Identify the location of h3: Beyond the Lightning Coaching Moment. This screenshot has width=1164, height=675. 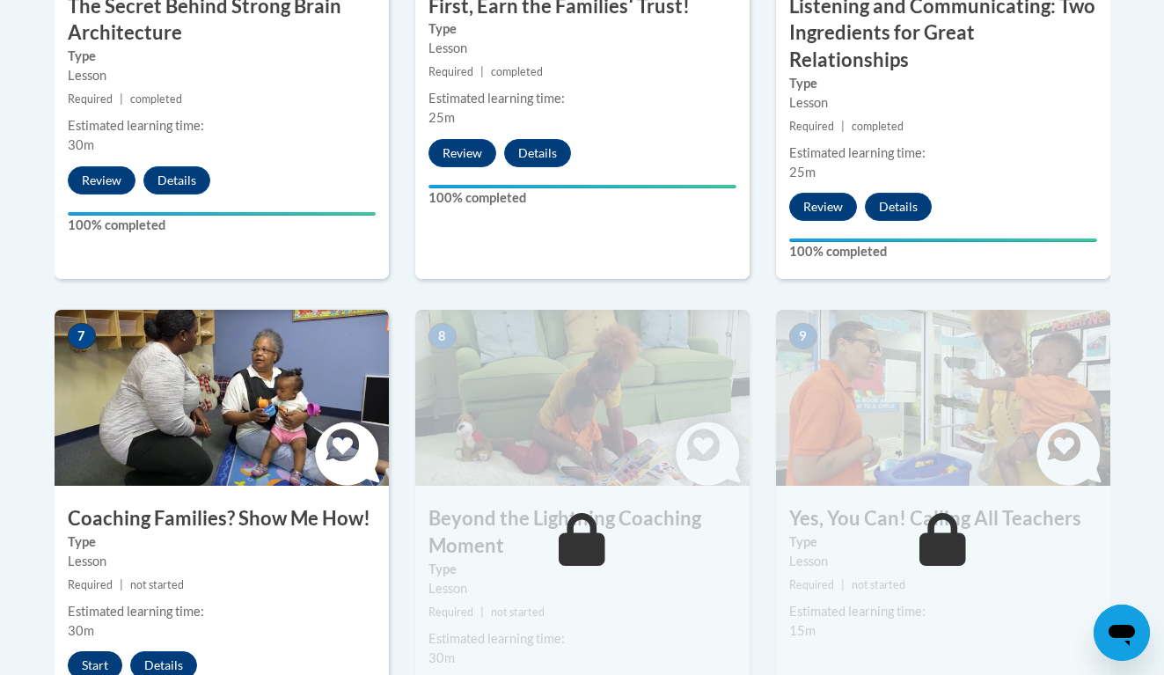
(582, 532).